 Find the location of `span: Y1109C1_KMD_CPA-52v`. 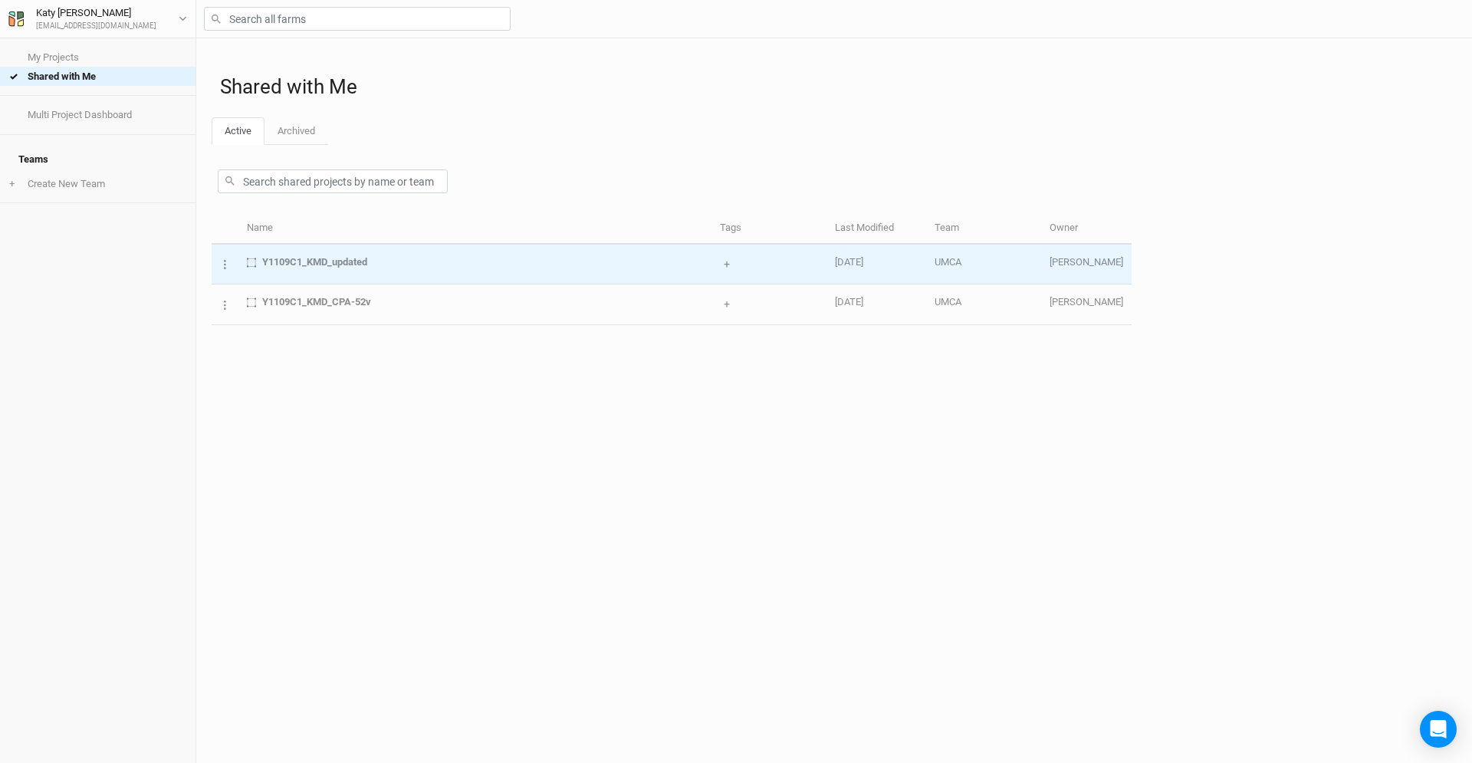

span: Y1109C1_KMD_CPA-52v is located at coordinates (317, 302).